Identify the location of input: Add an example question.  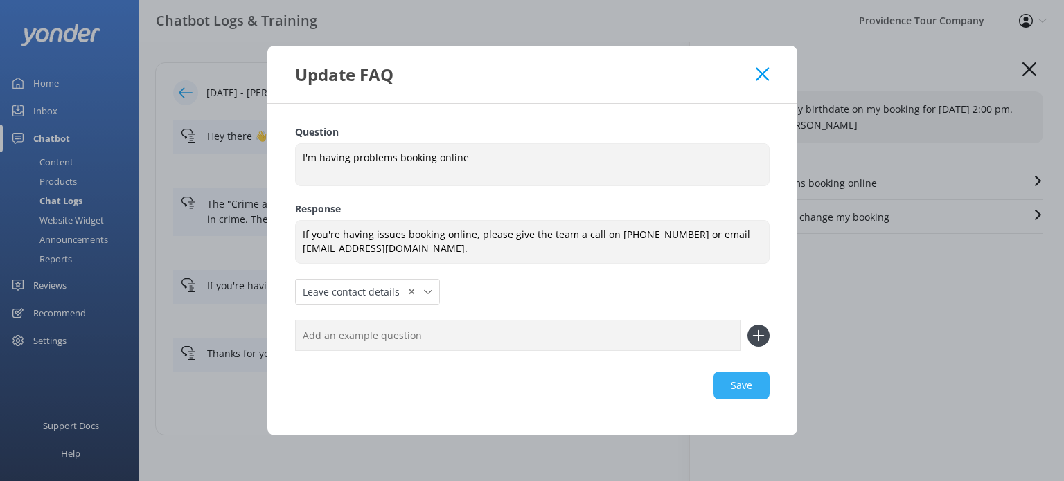
(517, 335).